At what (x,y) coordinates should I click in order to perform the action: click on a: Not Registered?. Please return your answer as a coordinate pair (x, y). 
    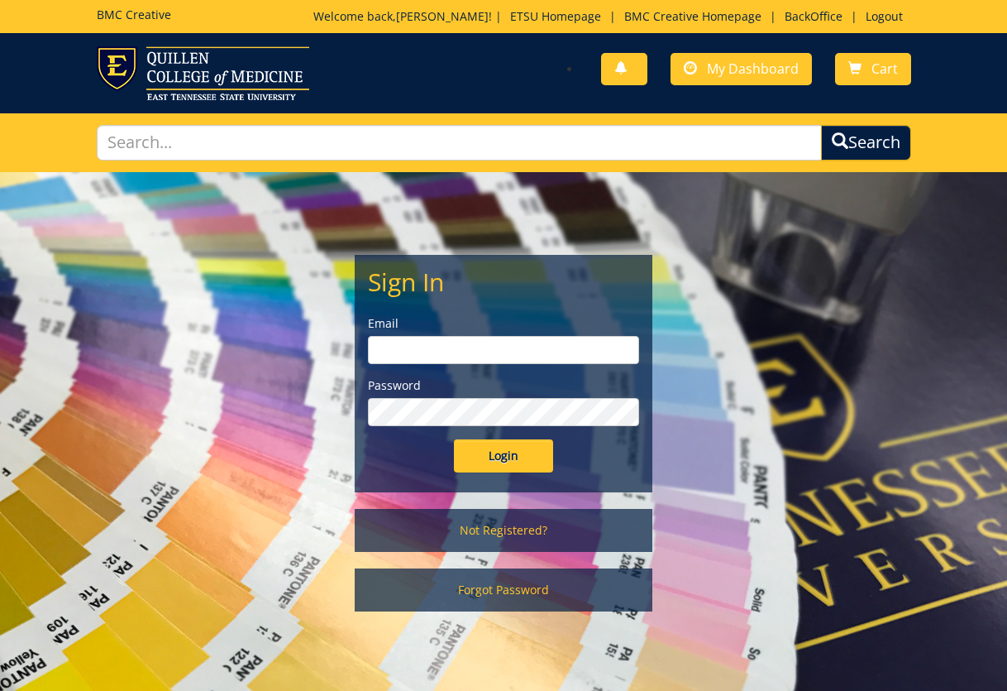
    Looking at the image, I should click on (504, 530).